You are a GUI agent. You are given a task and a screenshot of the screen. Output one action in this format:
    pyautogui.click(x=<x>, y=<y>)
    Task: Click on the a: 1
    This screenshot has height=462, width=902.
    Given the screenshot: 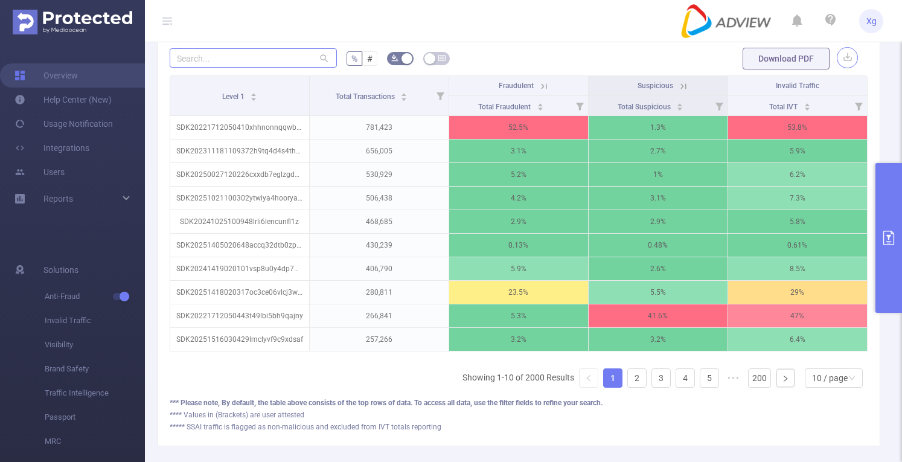 What is the action you would take?
    pyautogui.click(x=613, y=378)
    